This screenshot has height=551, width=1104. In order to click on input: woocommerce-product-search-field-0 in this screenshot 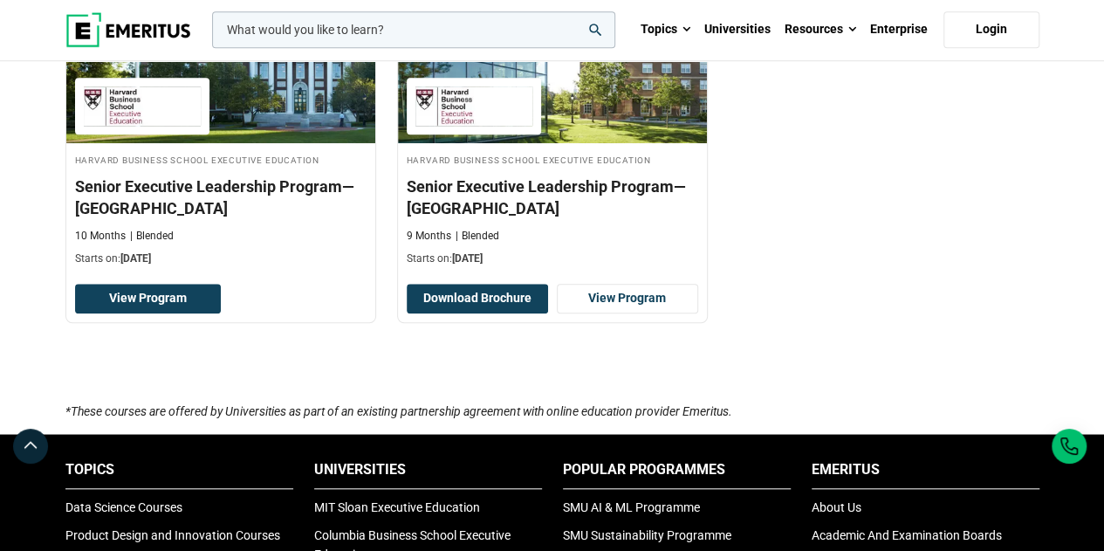, I will do `click(414, 30)`.